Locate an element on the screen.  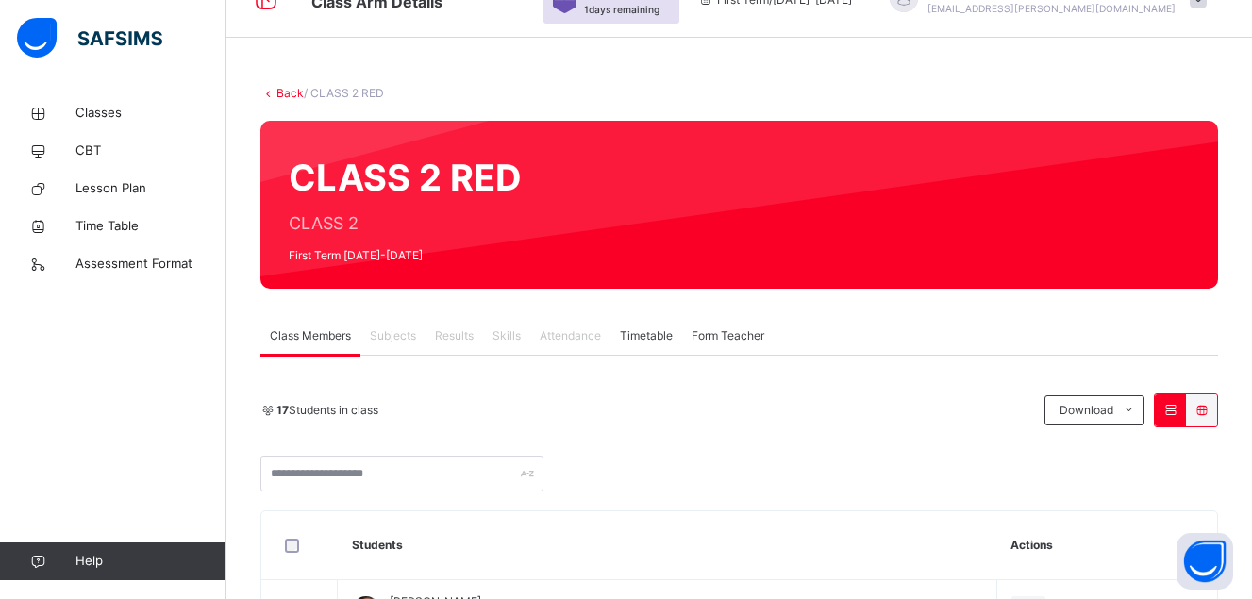
span: Results is located at coordinates (454, 336).